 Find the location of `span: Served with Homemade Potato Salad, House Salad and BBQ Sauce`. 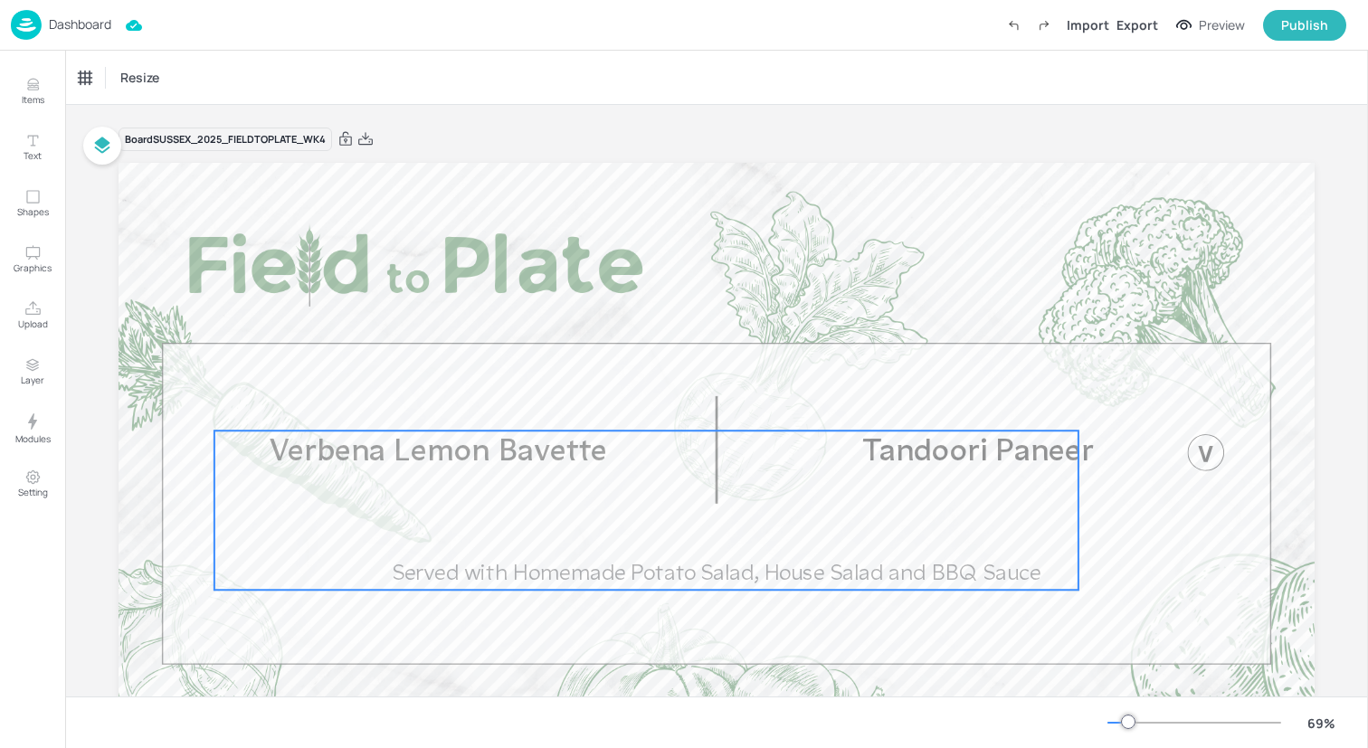

span: Served with Homemade Potato Salad, House Salad and BBQ Sauce is located at coordinates (717, 574).